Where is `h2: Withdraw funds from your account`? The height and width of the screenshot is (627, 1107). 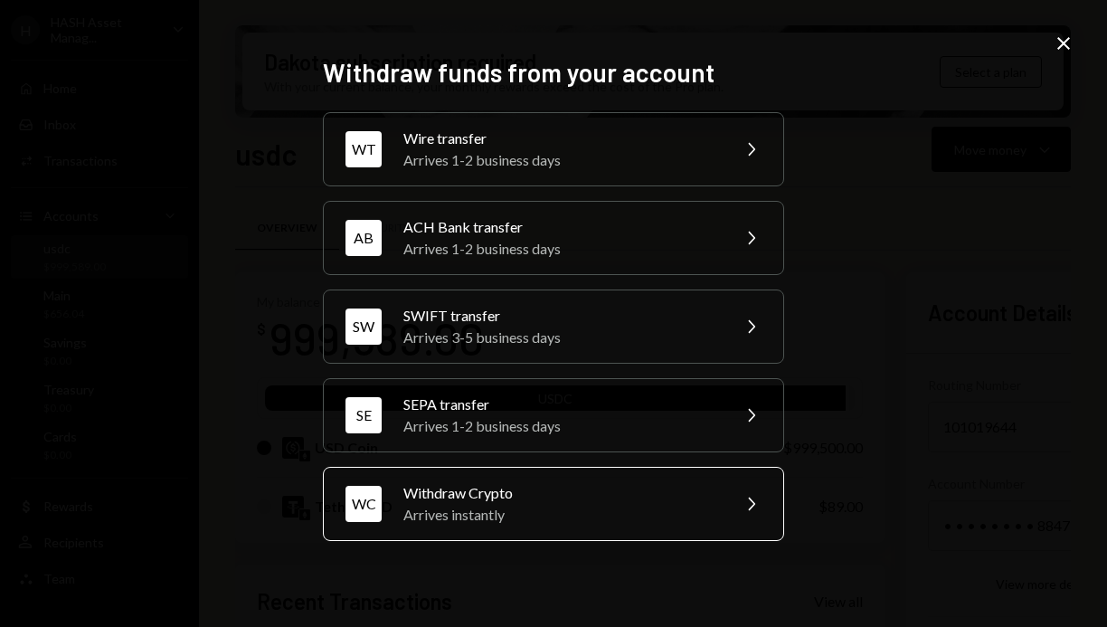
h2: Withdraw funds from your account is located at coordinates (554, 72).